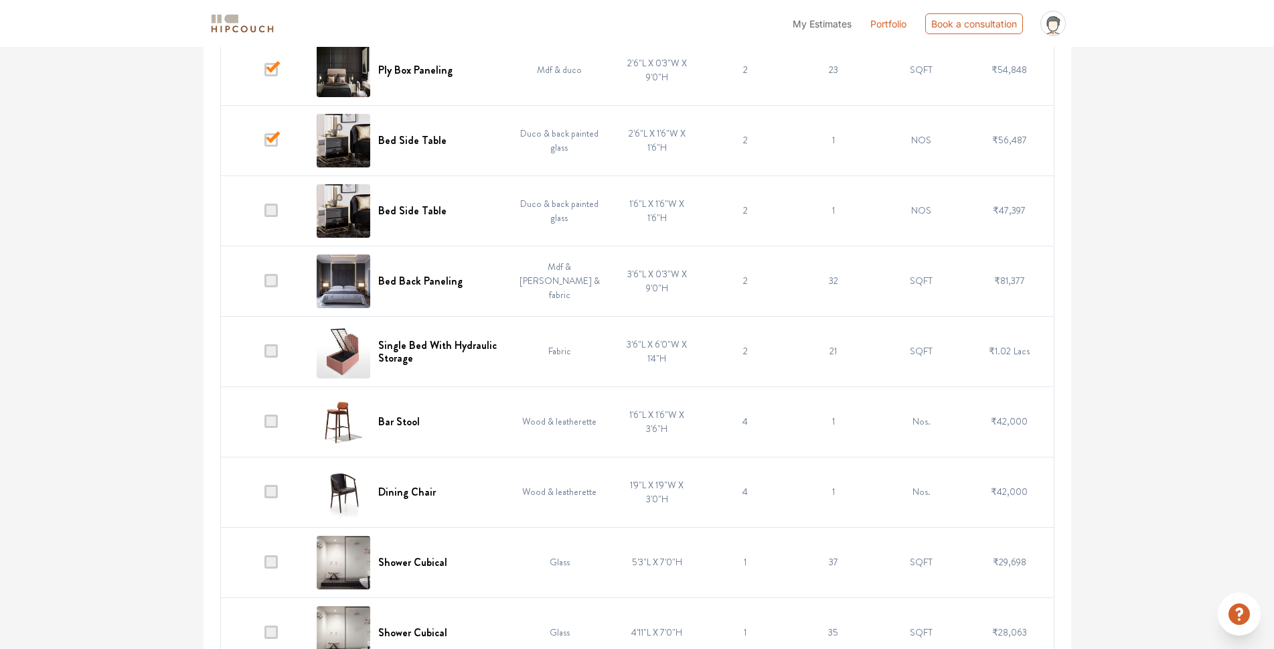 This screenshot has width=1274, height=649. Describe the element at coordinates (343, 70) in the screenshot. I see `img: Ply Box Paneling` at that location.